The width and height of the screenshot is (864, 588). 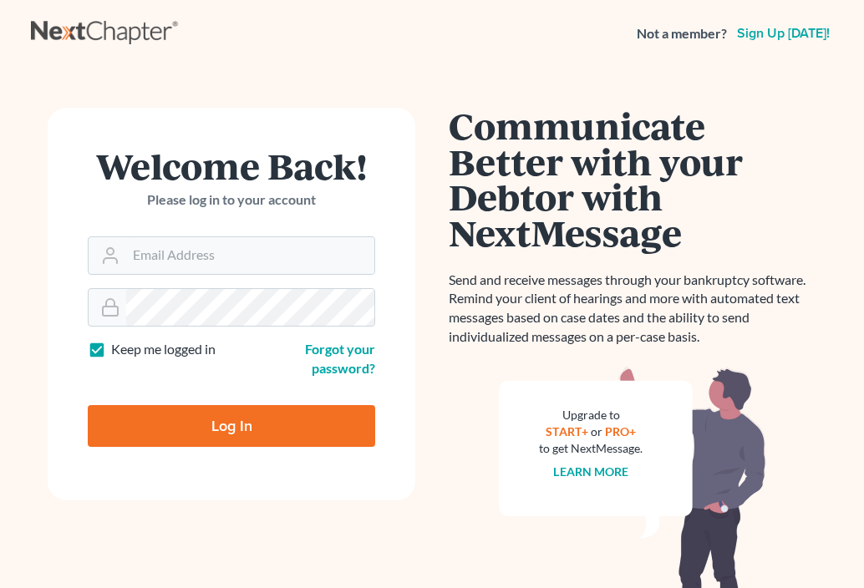 What do you see at coordinates (231, 426) in the screenshot?
I see `input: Log In` at bounding box center [231, 426].